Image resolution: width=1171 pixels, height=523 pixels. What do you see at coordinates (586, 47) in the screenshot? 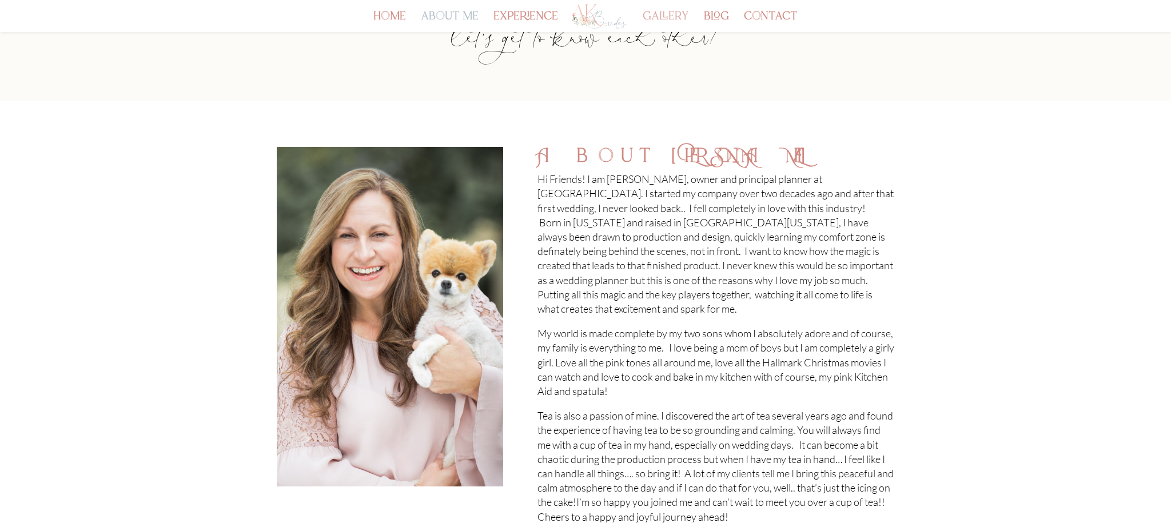
I see `p: let’s get to know each other!` at bounding box center [586, 47].